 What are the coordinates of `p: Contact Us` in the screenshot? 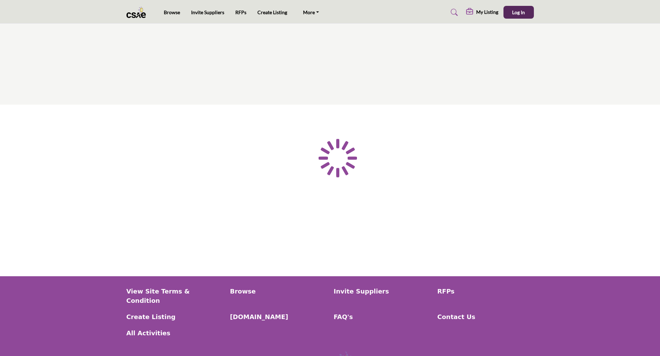 It's located at (486, 317).